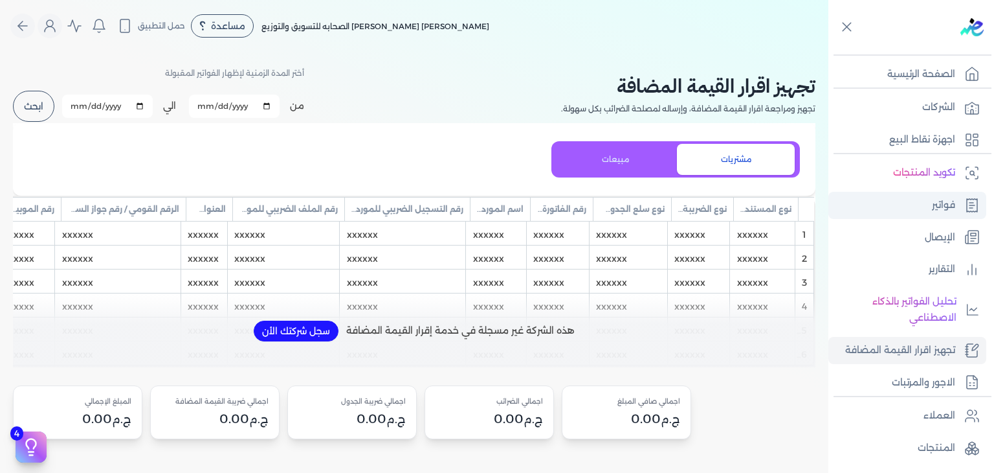 Image resolution: width=994 pixels, height=473 pixels. Describe the element at coordinates (151, 26) in the screenshot. I see `button: حمل التطبيق` at that location.